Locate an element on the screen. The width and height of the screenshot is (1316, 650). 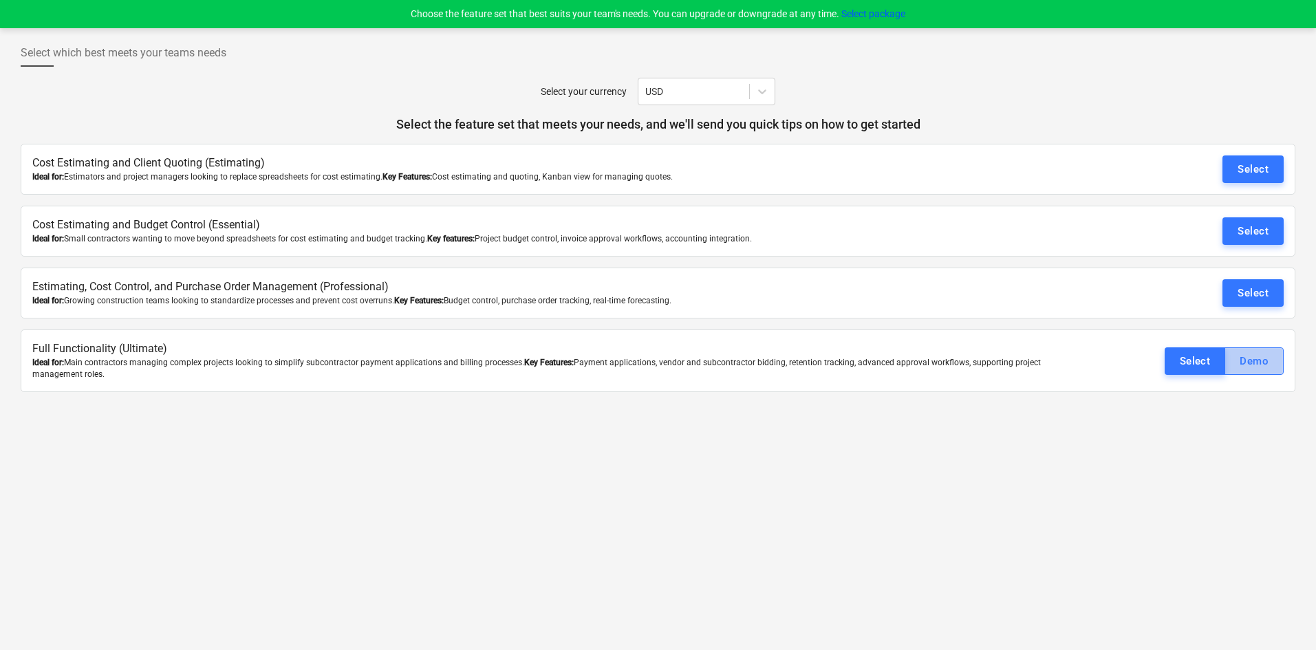
button: Demo is located at coordinates (1254, 361).